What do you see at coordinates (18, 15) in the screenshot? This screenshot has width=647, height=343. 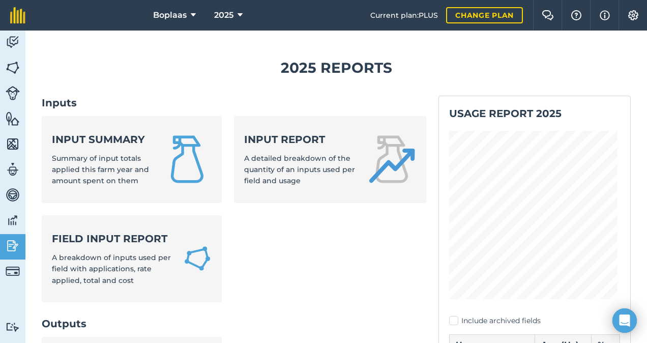 I see `img: fieldmargin Logo` at bounding box center [18, 15].